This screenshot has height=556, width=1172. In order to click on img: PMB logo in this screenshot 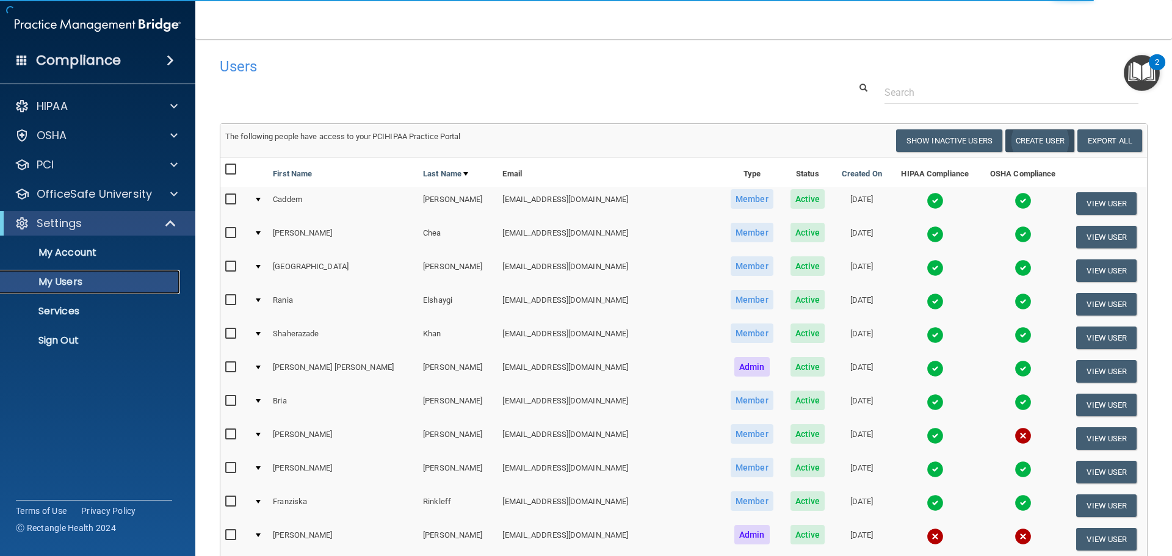, I will do `click(98, 25)`.